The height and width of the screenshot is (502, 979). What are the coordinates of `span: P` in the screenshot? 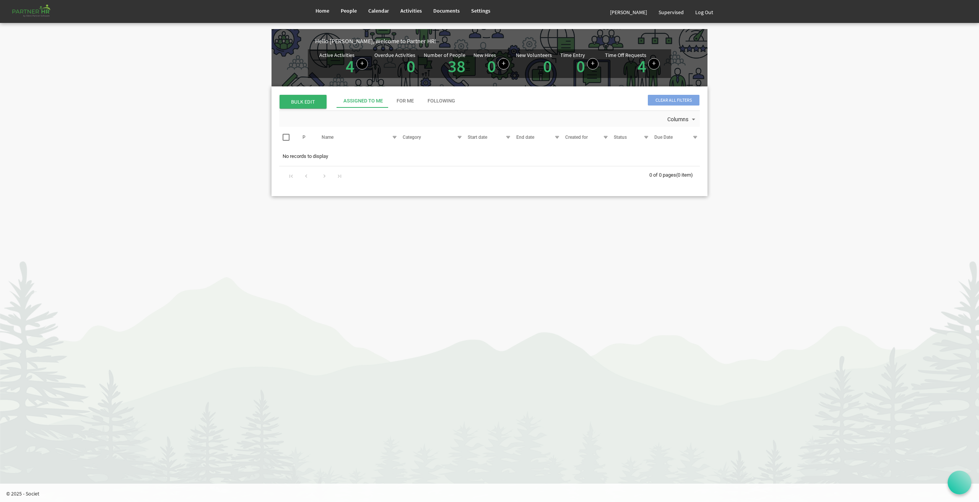 It's located at (304, 137).